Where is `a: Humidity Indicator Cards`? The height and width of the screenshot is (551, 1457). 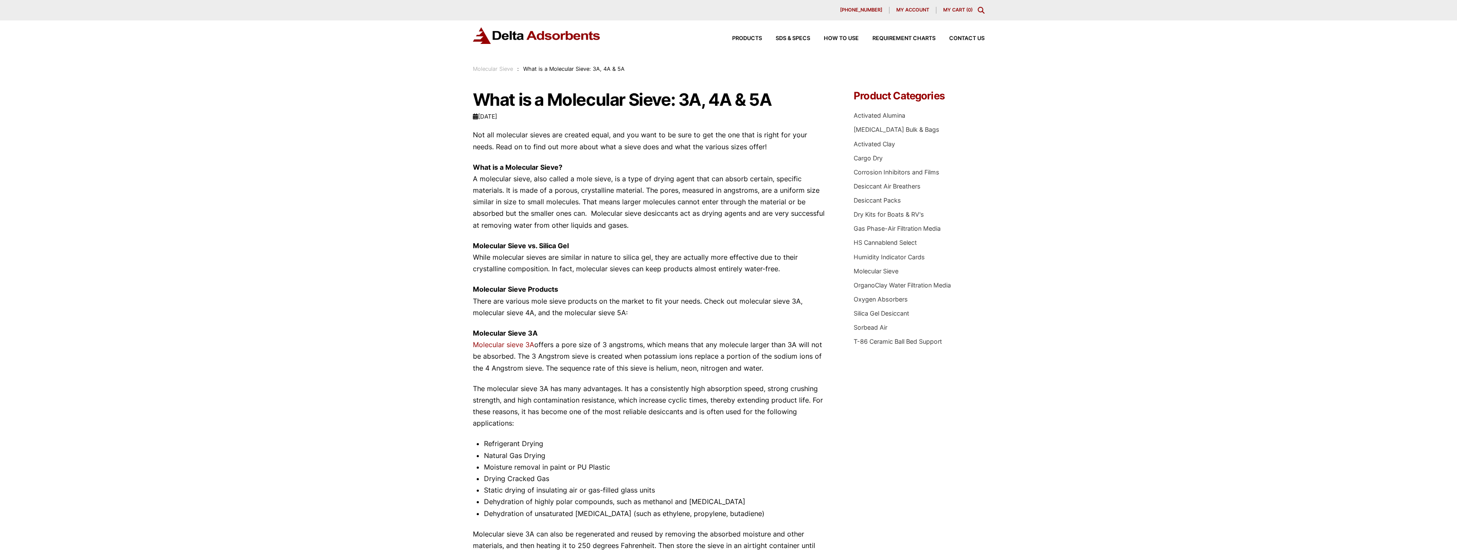
a: Humidity Indicator Cards is located at coordinates (889, 257).